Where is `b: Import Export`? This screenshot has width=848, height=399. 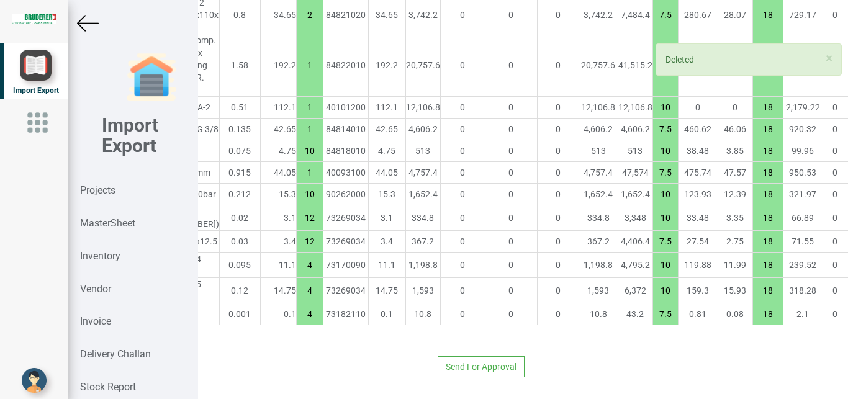
b: Import Export is located at coordinates (130, 135).